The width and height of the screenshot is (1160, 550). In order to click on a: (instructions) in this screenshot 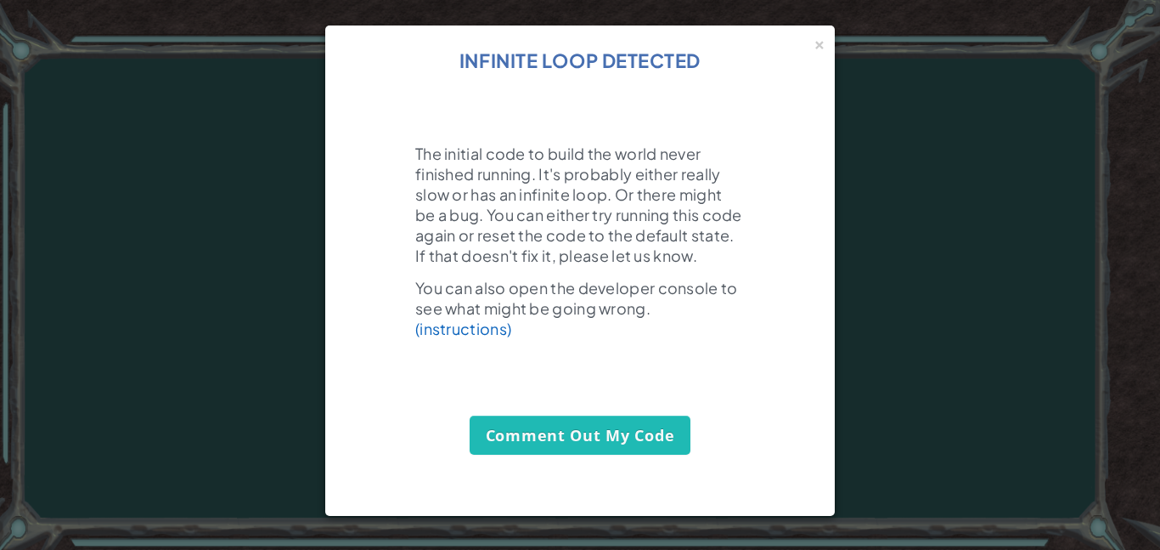, I will do `click(463, 328)`.